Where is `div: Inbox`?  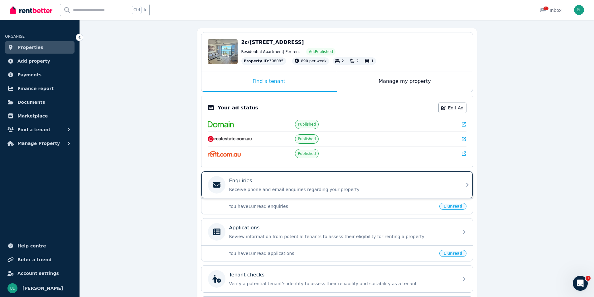
div: Inbox is located at coordinates (551, 10).